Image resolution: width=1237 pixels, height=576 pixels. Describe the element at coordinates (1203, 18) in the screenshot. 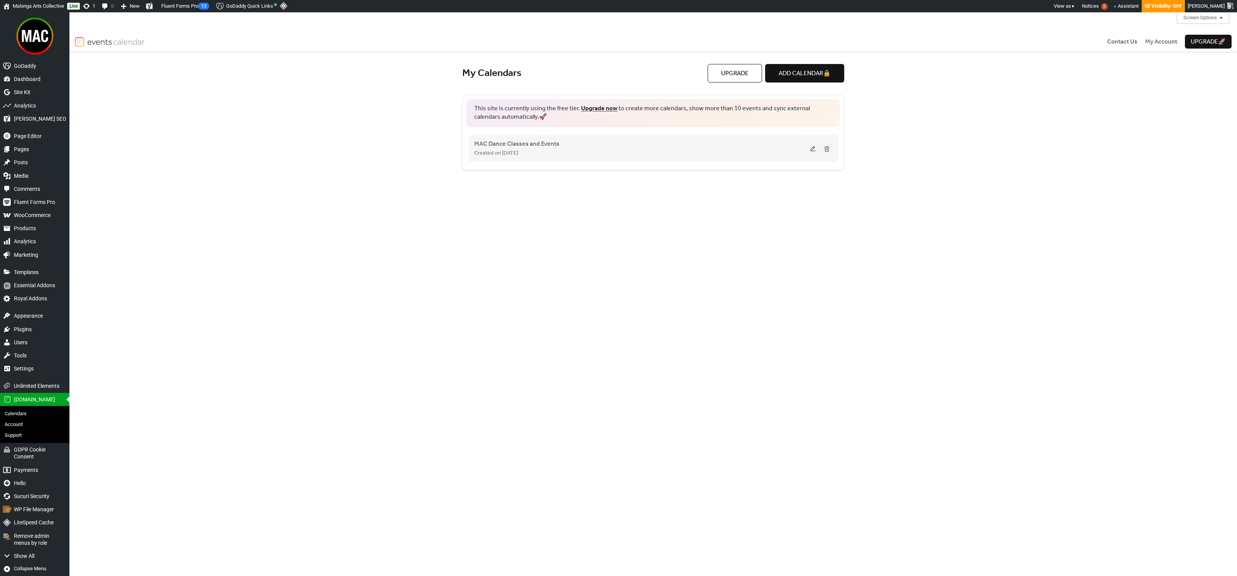

I see `button: Screen Options` at that location.